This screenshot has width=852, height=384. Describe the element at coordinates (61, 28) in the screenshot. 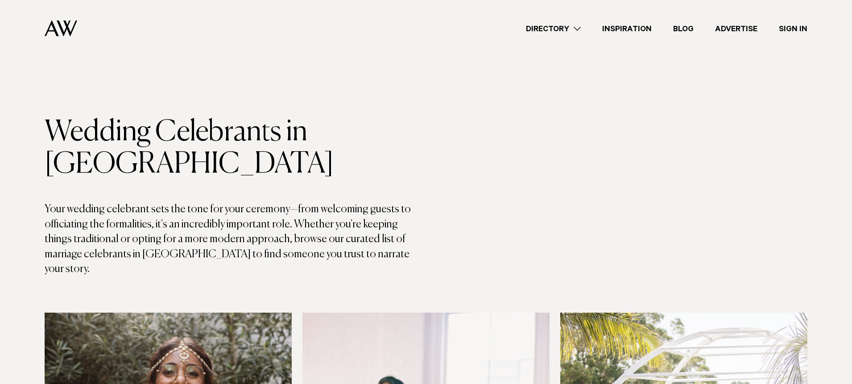

I see `img: Auckland Weddings Logo` at that location.